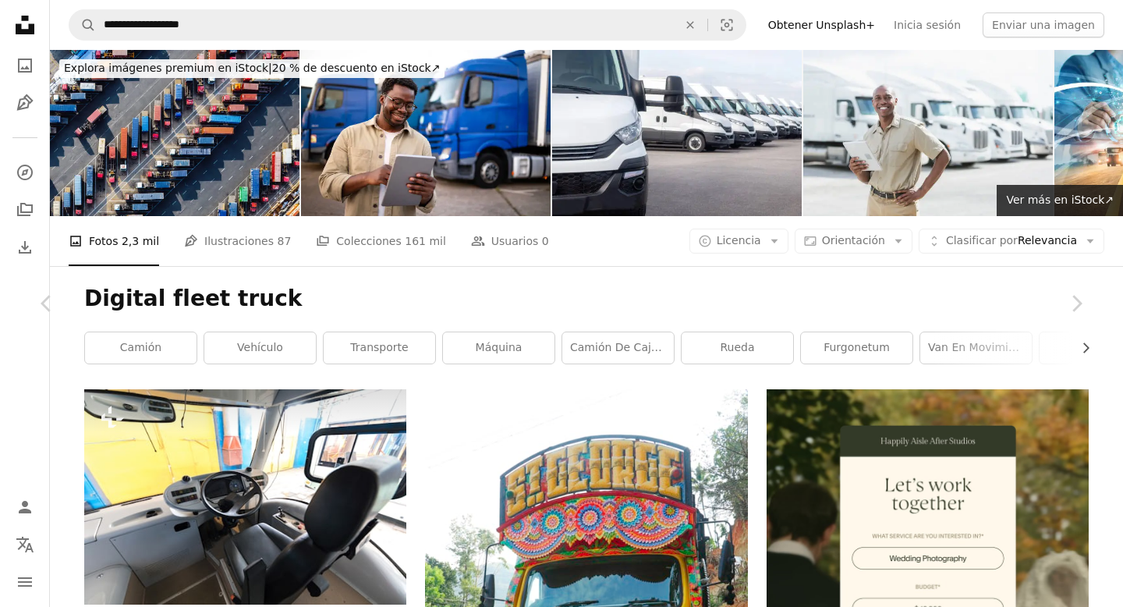 This screenshot has height=607, width=1123. I want to click on a: rueda, so click(737, 348).